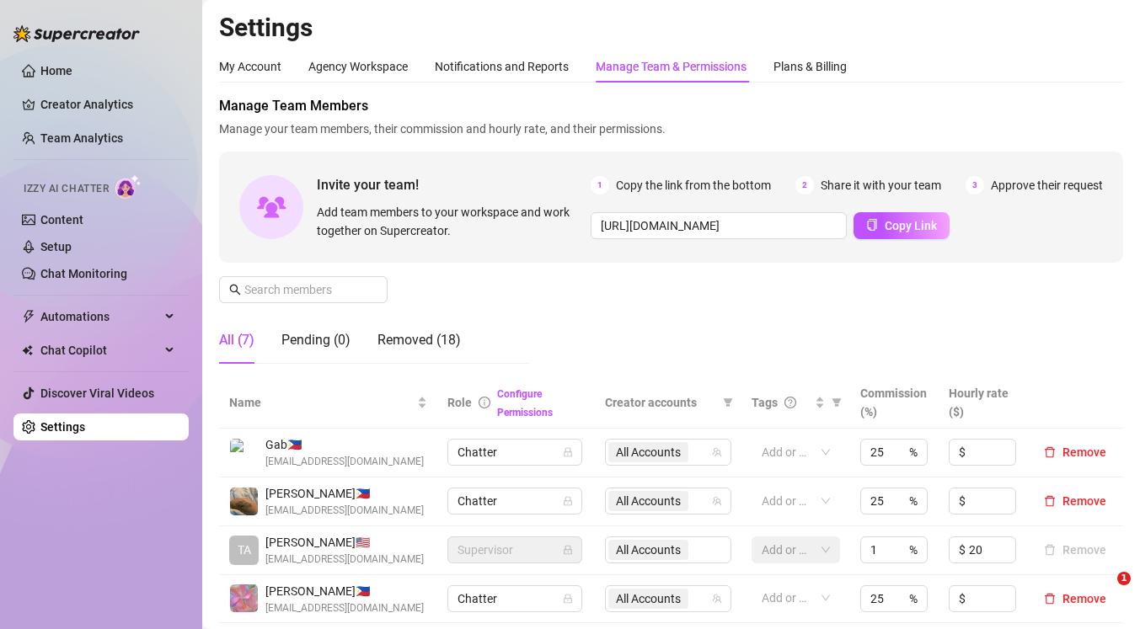 This screenshot has width=1140, height=629. What do you see at coordinates (894, 403) in the screenshot?
I see `th: Commission (%)` at bounding box center [894, 403].